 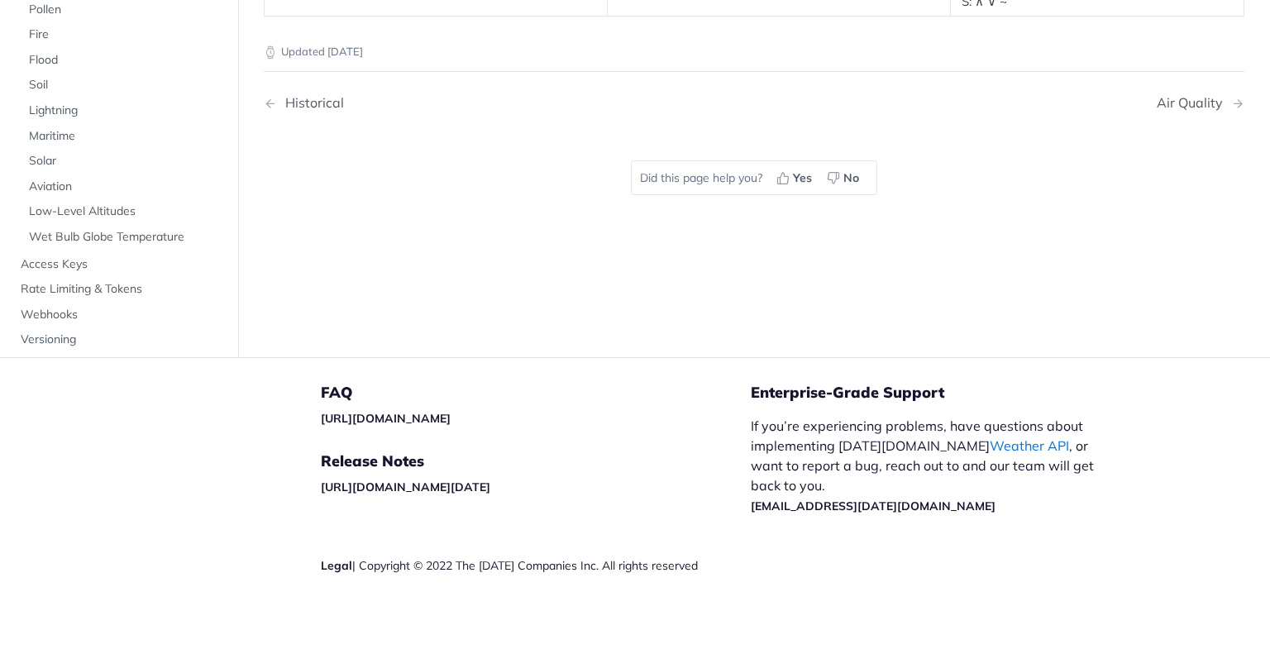 What do you see at coordinates (125, 161) in the screenshot?
I see `span: Solar` at bounding box center [125, 161].